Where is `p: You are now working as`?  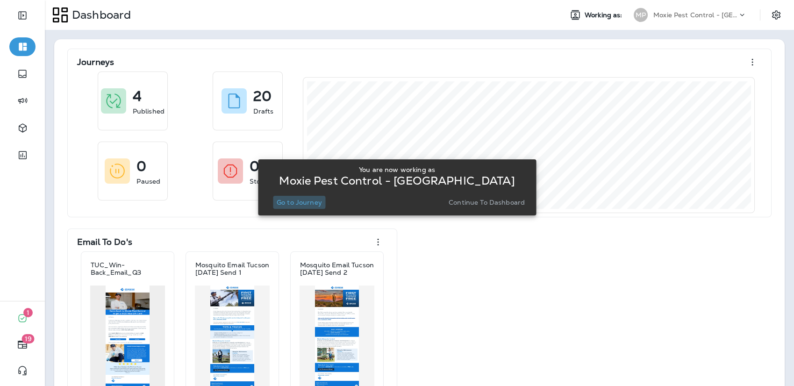 p: You are now working as is located at coordinates (397, 170).